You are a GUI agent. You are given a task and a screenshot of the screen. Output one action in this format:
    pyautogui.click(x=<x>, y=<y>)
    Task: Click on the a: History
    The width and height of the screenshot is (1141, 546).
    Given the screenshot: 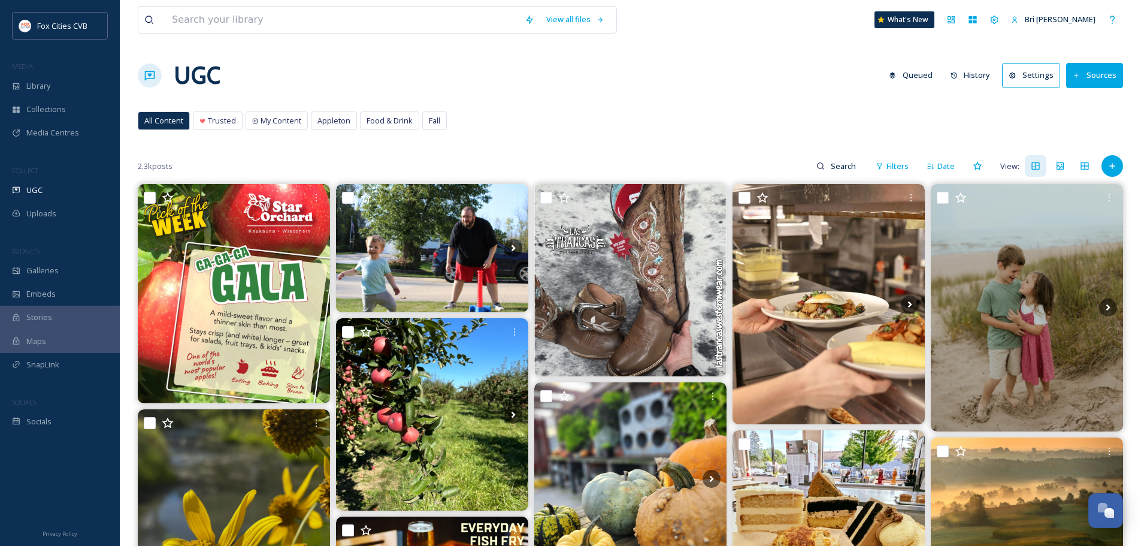 What is the action you would take?
    pyautogui.click(x=973, y=75)
    